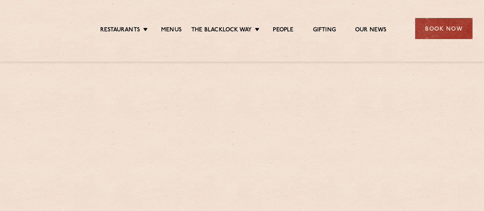 Image resolution: width=484 pixels, height=211 pixels. Describe the element at coordinates (222, 31) in the screenshot. I see `a: The Blacklock Way` at that location.